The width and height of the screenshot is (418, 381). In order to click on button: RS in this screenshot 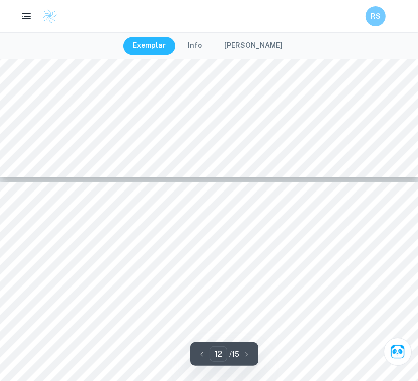, I will do `click(375, 16)`.